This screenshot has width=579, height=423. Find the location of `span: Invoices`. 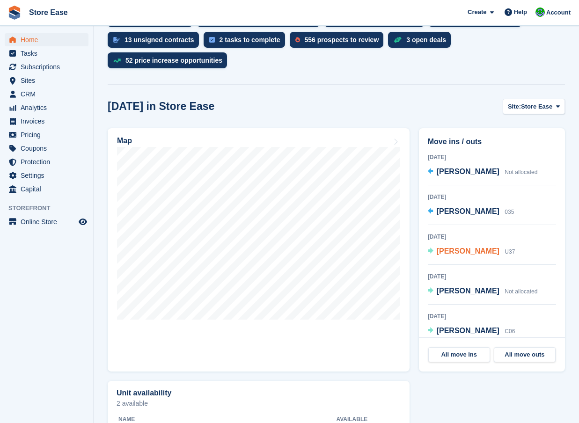

span: Invoices is located at coordinates (49, 121).